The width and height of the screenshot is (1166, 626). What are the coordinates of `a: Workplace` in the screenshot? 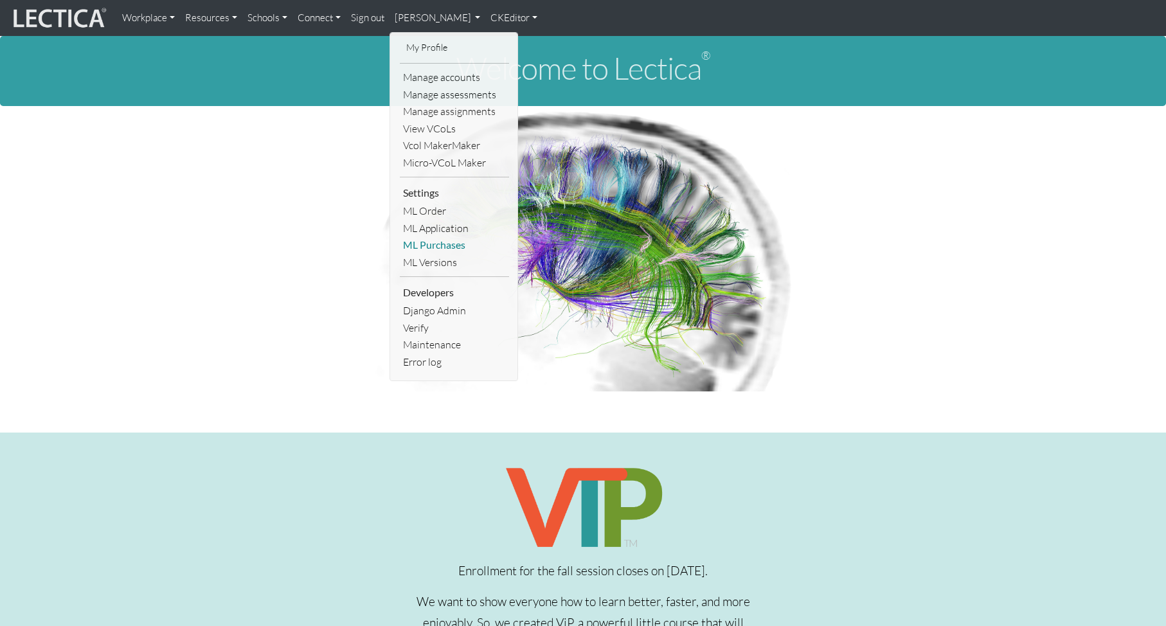 It's located at (149, 18).